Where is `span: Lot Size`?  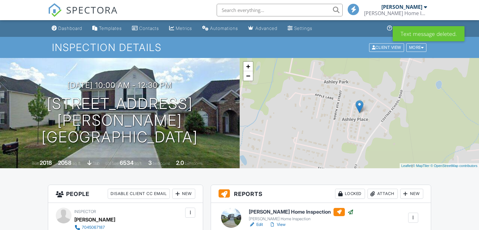 span: Lot Size is located at coordinates (112, 163).